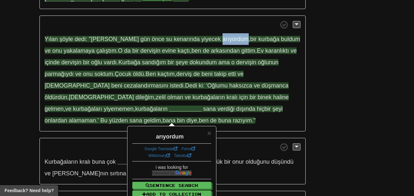 Image resolution: width=414 pixels, height=196 pixels. What do you see at coordinates (158, 39) in the screenshot?
I see `span: önce` at bounding box center [158, 39].